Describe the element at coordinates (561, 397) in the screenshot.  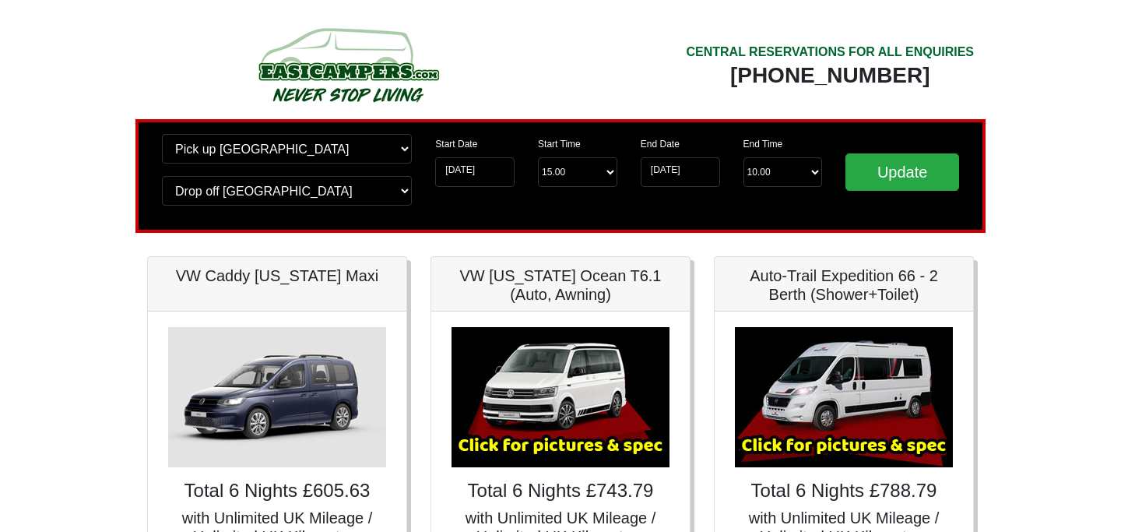
I see `img: VW California Ocean T6.1 (Auto, Awning)` at that location.